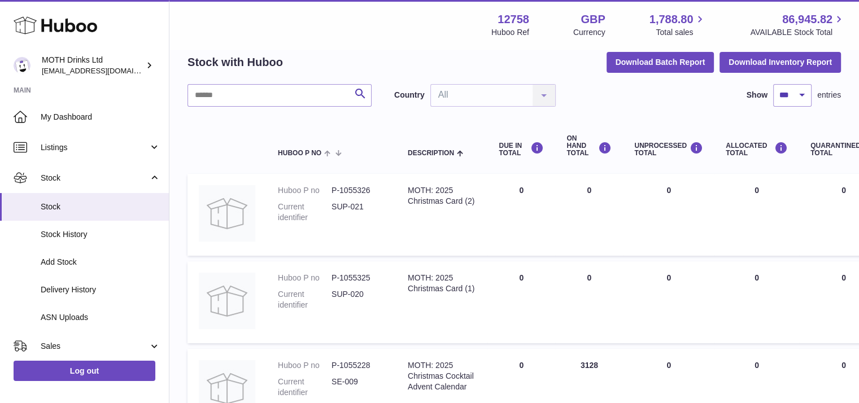 This screenshot has height=403, width=859. Describe the element at coordinates (780, 62) in the screenshot. I see `button: Download Inventory Report` at that location.